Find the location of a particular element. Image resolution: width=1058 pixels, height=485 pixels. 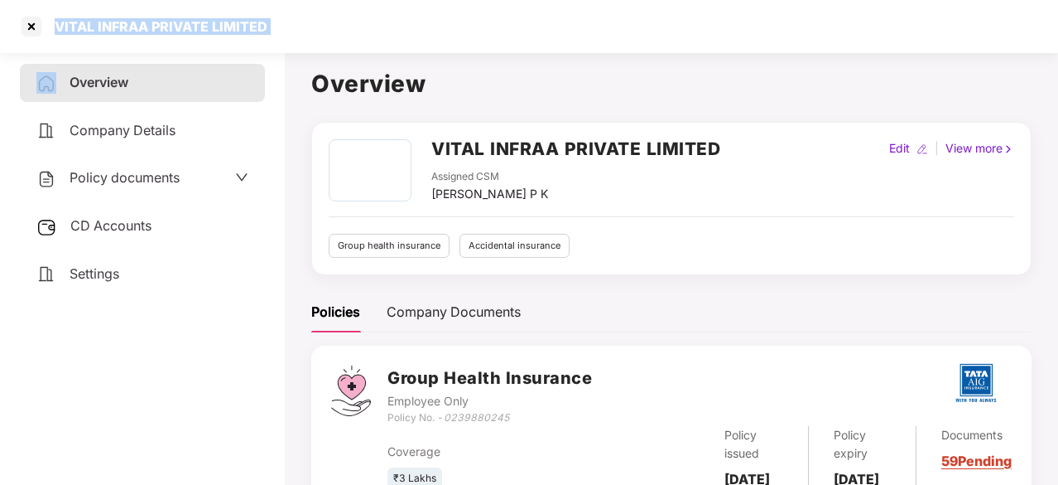

img: svg+xml;base64,PHN2ZyB3aWR0aD0iMjUiIGhlaWdodD0iMjQiIHZpZXdCb3g9IjAgMCAyNSAyNCIgZmlsbD0ibm9uZSIgeG... is located at coordinates (46, 227).